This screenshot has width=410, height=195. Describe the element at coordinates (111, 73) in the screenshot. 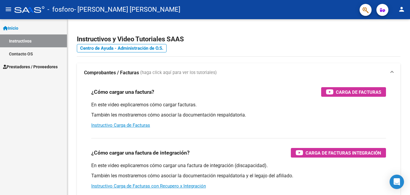

I see `strong: Comprobantes / Facturas` at that location.